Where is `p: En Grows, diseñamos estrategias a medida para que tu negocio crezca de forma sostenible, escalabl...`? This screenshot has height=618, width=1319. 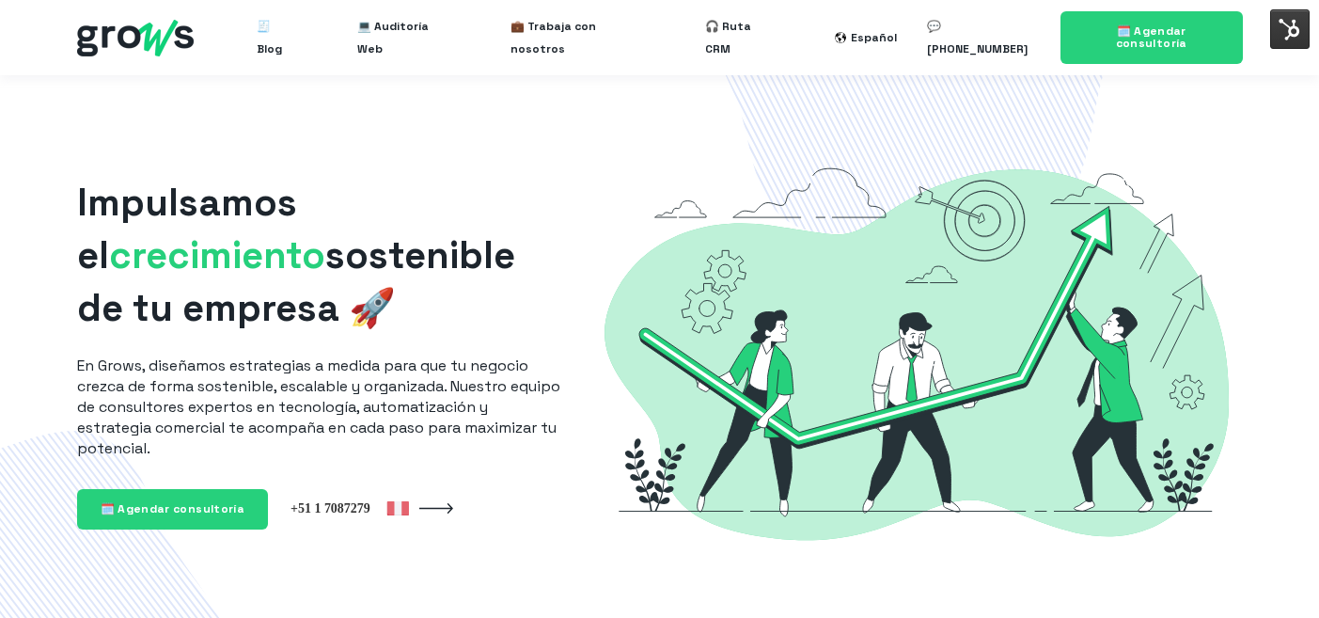 p: En Grows, diseñamos estrategias a medida para que tu negocio crezca de forma sostenible, escalabl... is located at coordinates (319, 407).